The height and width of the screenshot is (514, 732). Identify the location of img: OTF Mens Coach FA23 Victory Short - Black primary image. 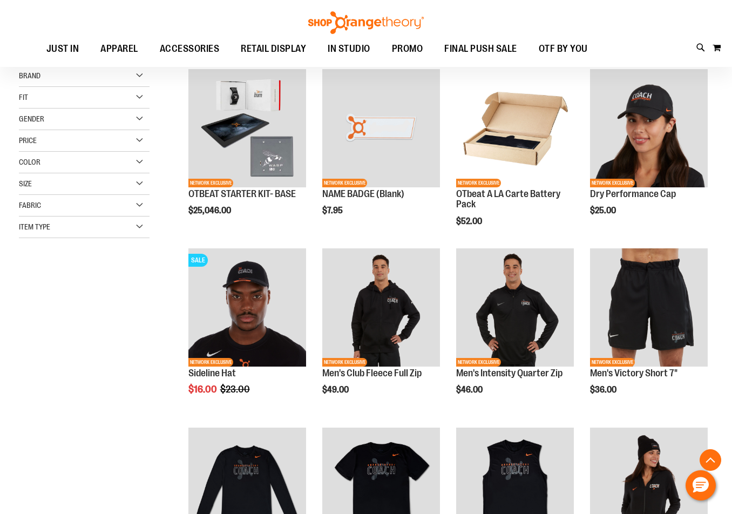
(649, 307).